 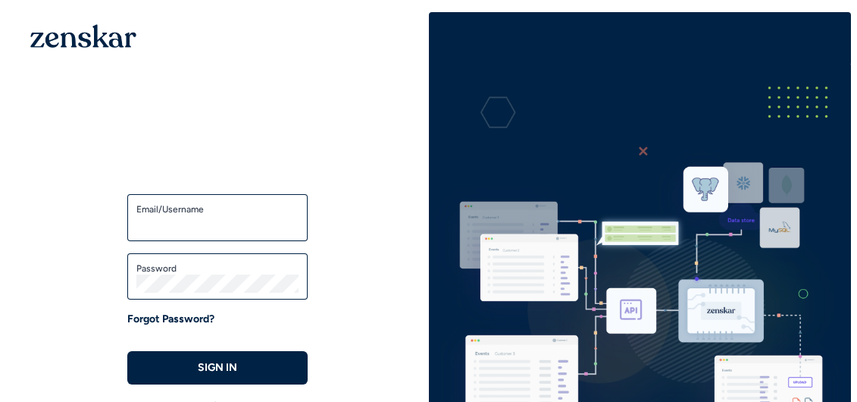 What do you see at coordinates (83, 36) in the screenshot?
I see `img: 1OGAJ2xQqyY4LXKgY66KYq0eOWRCkrZdAb3gUhuVAqdWPZE9SRJmCz+oDMSn4zDLXe31Ii730ItAGKgCKgCCgCikA4Av8PJUP...` at bounding box center [83, 36].